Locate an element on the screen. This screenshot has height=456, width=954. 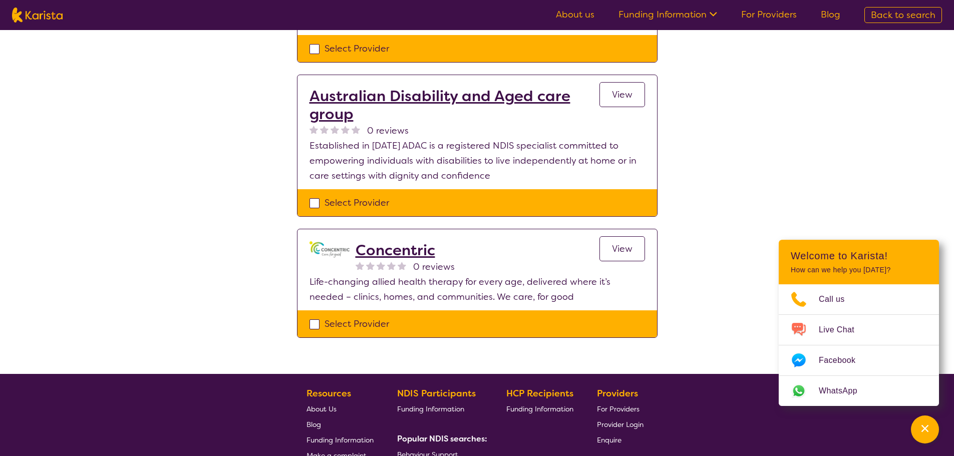
img: gbybpnyn6u9ix5kguem6.png is located at coordinates (329, 249).